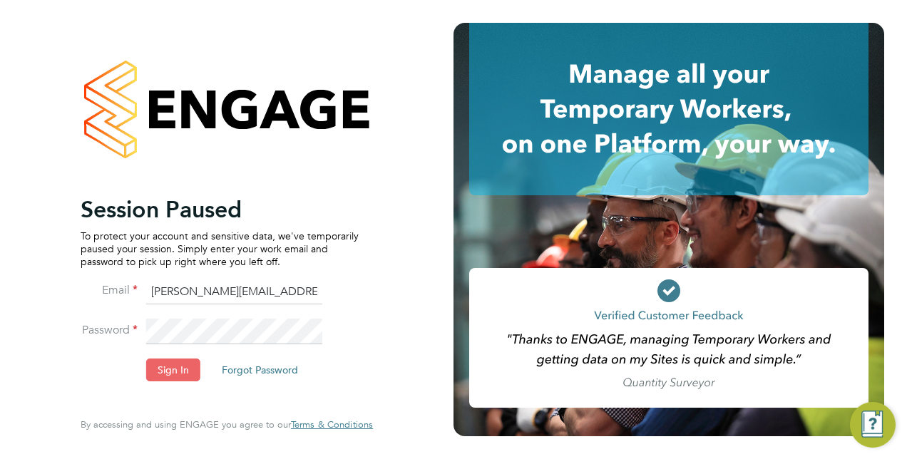 The width and height of the screenshot is (907, 459). What do you see at coordinates (332, 425) in the screenshot?
I see `a: Terms & Conditions` at bounding box center [332, 425].